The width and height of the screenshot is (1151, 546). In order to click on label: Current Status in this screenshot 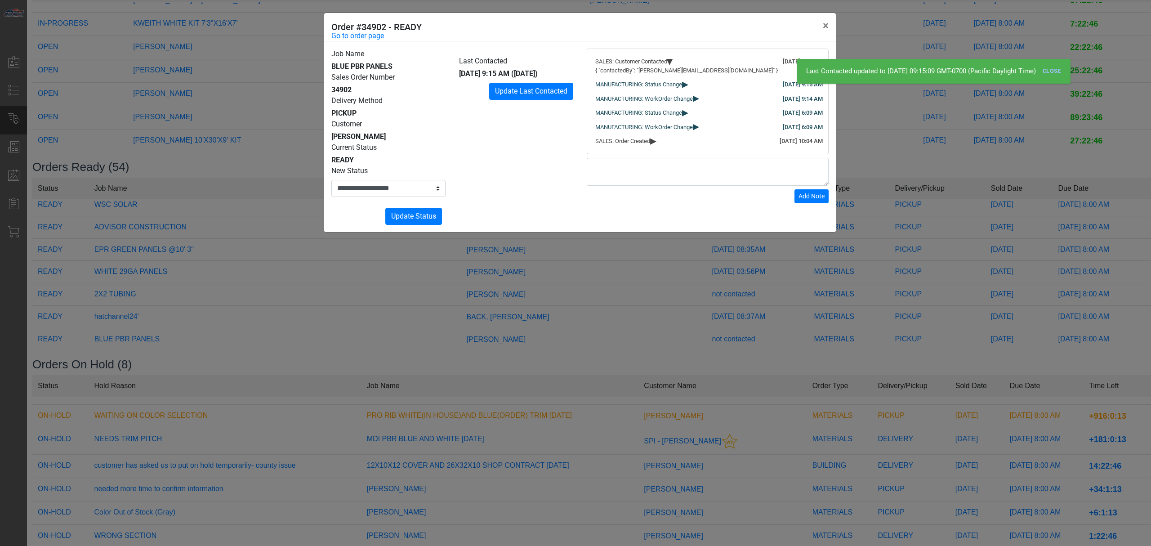, I will do `click(354, 147)`.